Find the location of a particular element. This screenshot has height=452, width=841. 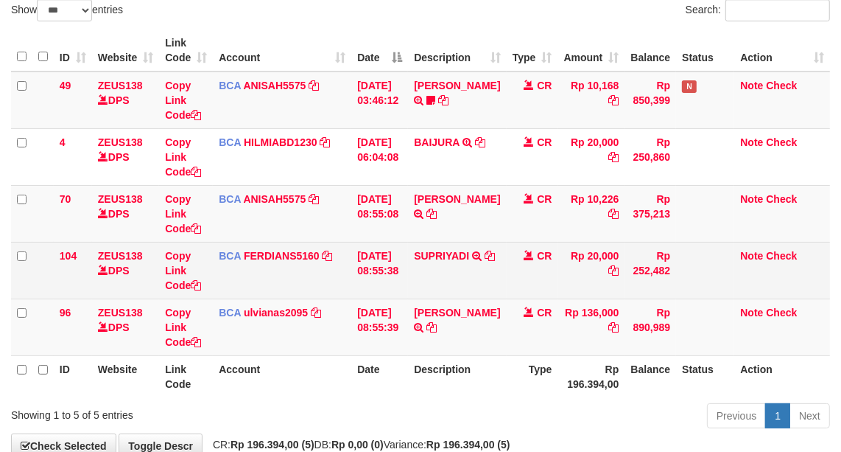

th: Account is located at coordinates (282, 376).